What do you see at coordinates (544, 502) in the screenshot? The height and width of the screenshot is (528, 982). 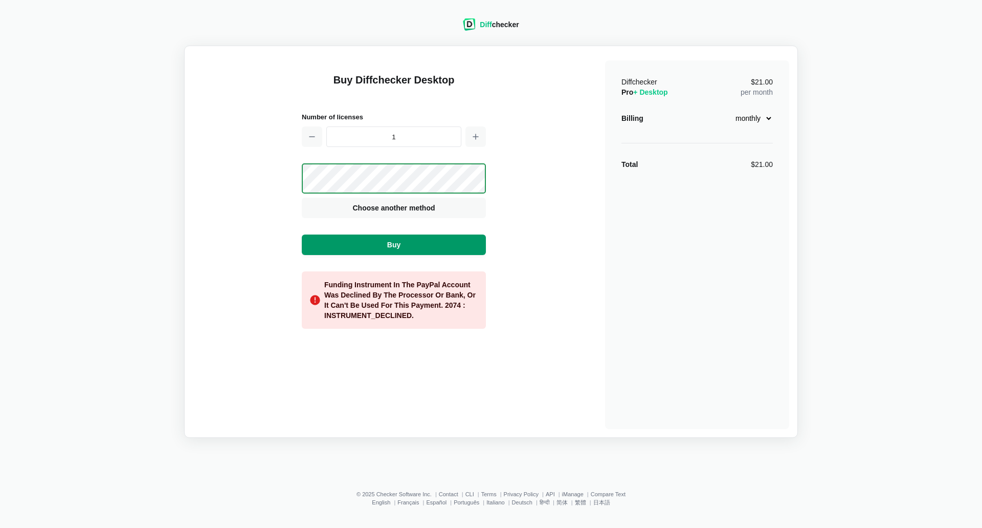 I see `a: हिन्दी` at bounding box center [544, 502].